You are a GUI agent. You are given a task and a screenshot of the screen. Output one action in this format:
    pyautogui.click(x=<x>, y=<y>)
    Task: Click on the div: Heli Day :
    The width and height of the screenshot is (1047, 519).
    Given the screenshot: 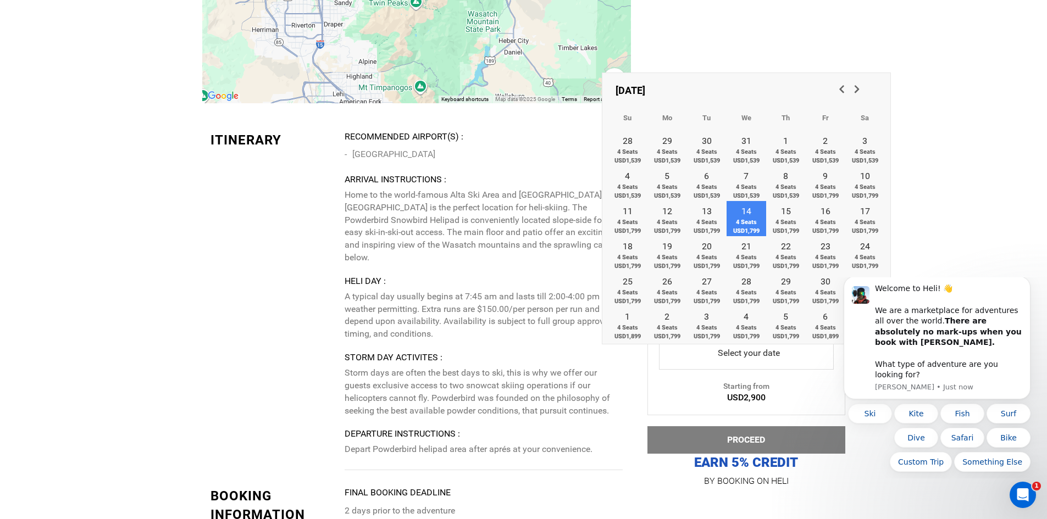 What is the action you would take?
    pyautogui.click(x=483, y=281)
    